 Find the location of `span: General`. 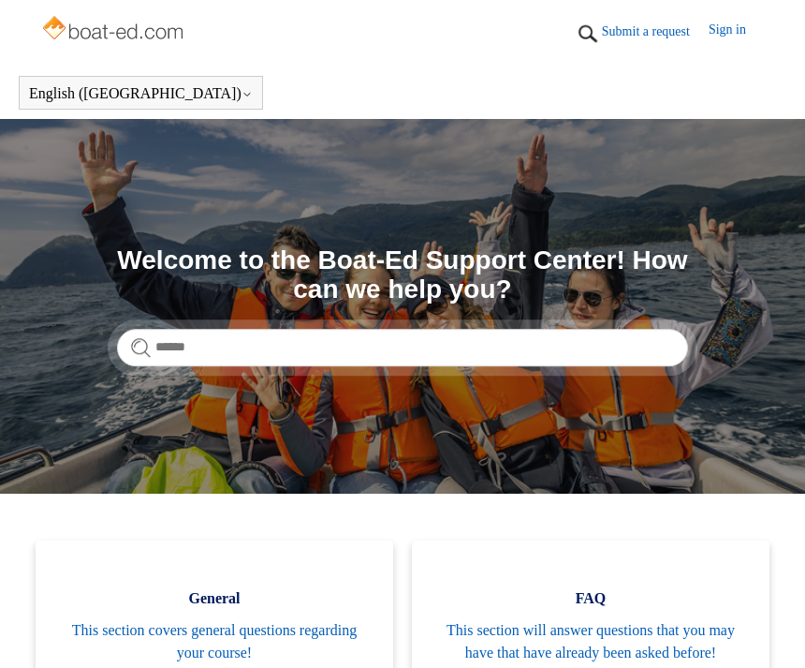

span: General is located at coordinates (214, 598).